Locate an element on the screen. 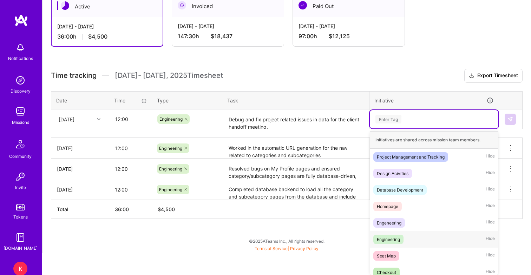 The width and height of the screenshot is (531, 275). div: Project Management and Tracking is located at coordinates (410, 157).